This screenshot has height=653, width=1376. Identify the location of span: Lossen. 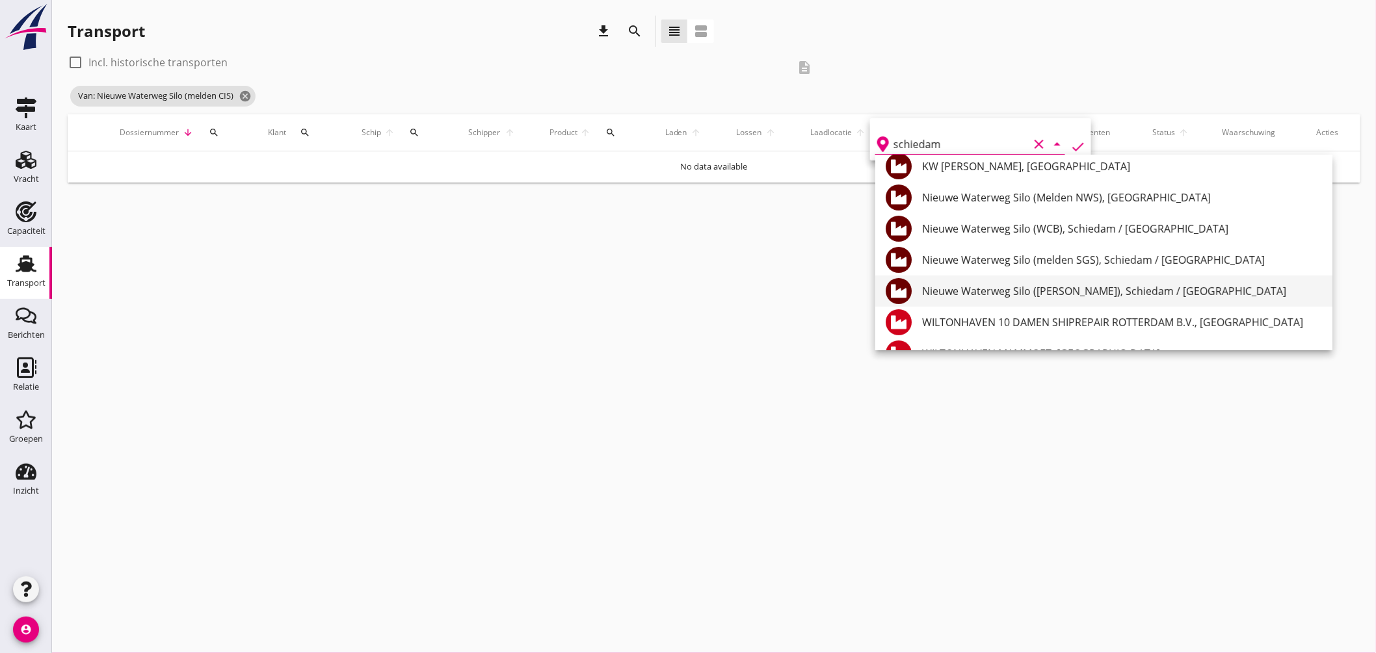
(748, 133).